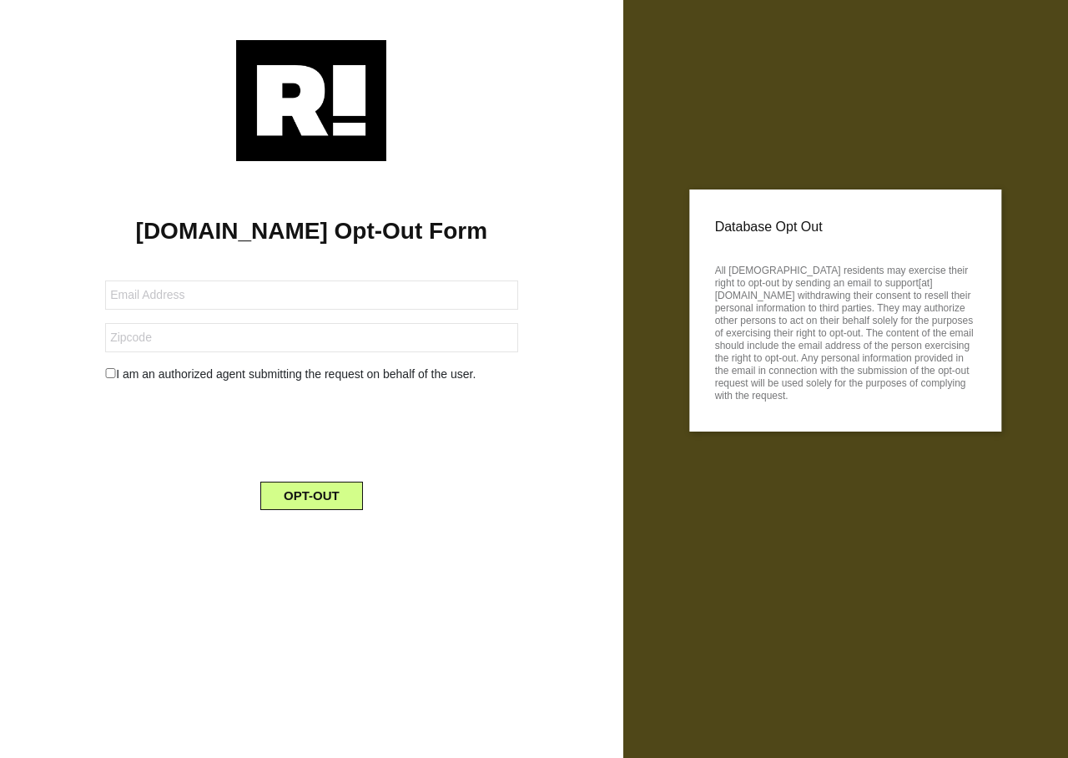 This screenshot has width=1068, height=758. Describe the element at coordinates (311, 337) in the screenshot. I see `input: Zipcode` at that location.